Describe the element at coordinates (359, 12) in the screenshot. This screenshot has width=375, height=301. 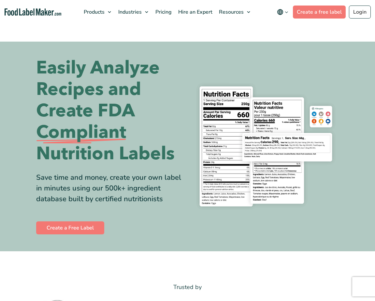
I see `a: Login` at that location.